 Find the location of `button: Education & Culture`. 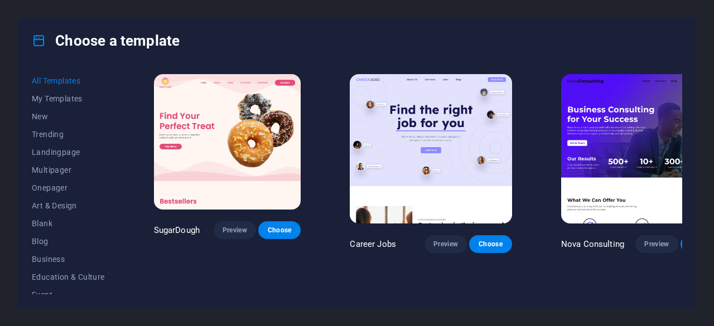

button: Education & Culture is located at coordinates (68, 277).